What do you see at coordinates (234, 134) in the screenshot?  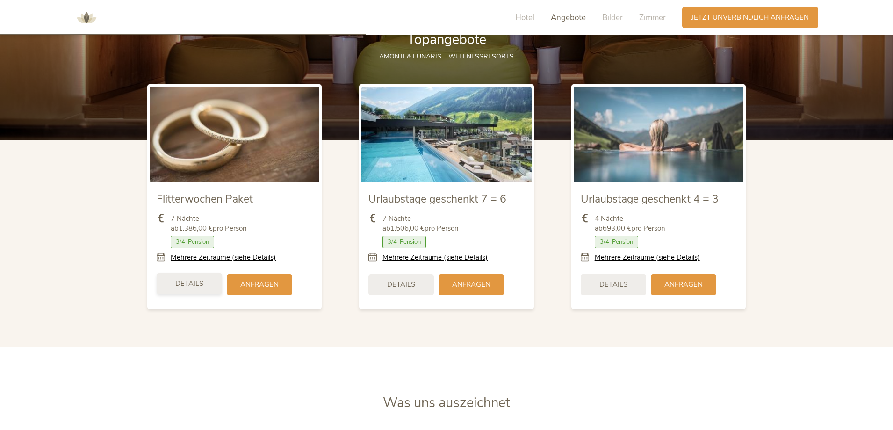 I see `img: Flitterwochen Paket` at bounding box center [234, 134].